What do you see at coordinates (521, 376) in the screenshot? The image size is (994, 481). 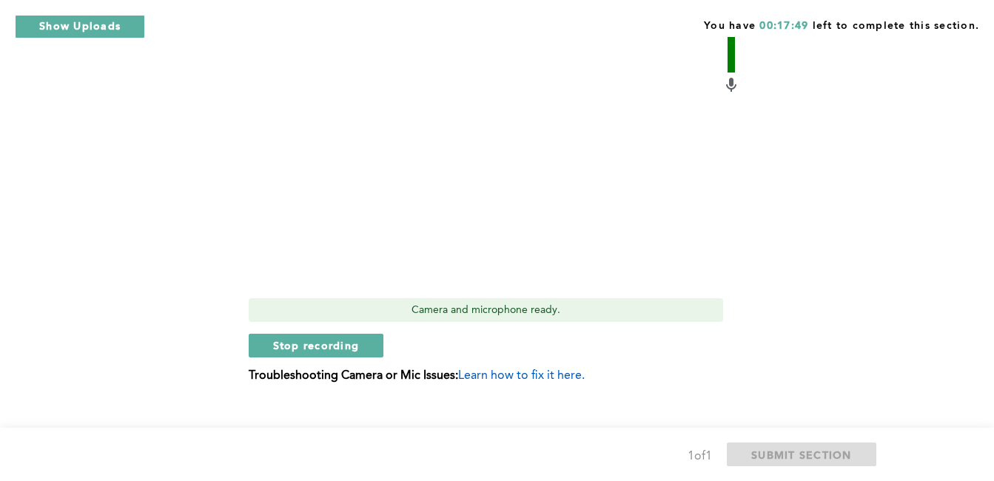 I see `span: Learn how to fix it here.` at bounding box center [521, 376].